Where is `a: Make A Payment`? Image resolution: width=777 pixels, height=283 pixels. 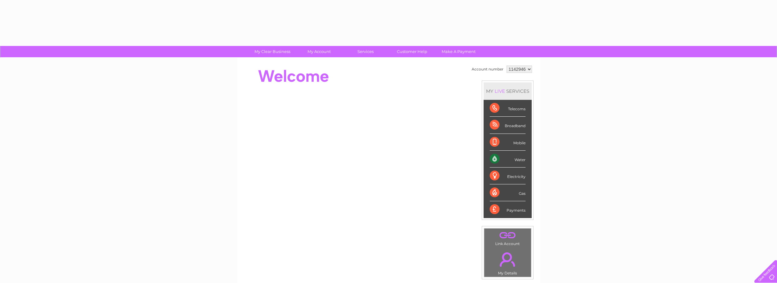 a: Make A Payment is located at coordinates (459, 51).